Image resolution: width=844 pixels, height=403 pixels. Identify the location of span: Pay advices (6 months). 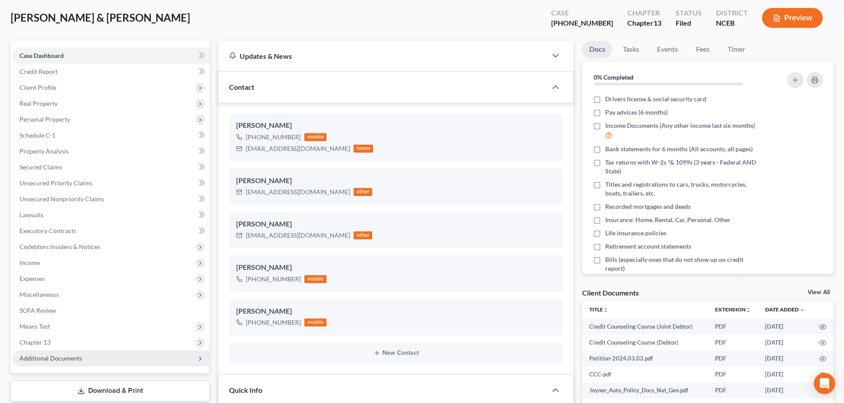
(636, 112).